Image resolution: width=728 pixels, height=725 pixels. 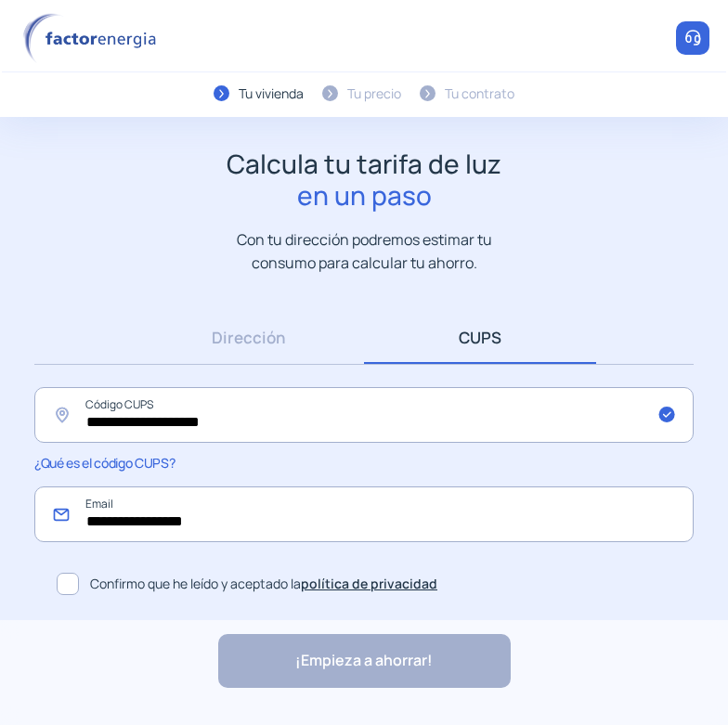 I want to click on div: Tu vivienda, so click(x=271, y=94).